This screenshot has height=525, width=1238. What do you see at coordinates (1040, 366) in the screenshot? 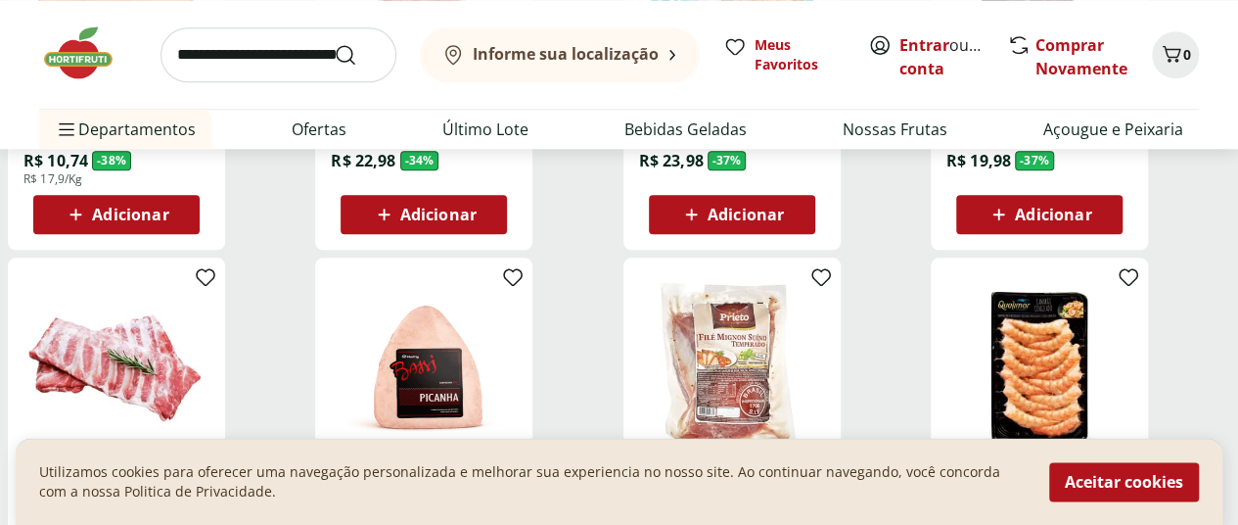
I see `img: Camarão Eviscerado Parcialmente Cozido Qualimar 250g` at bounding box center [1040, 366].